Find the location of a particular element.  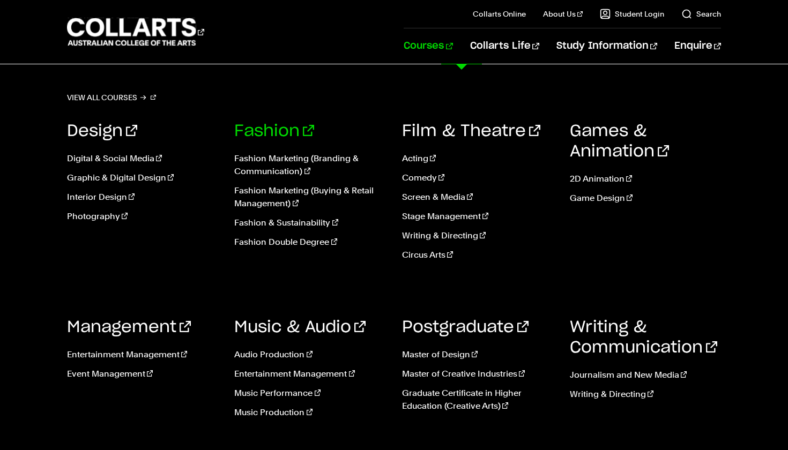

a: 2D Animation is located at coordinates (645, 179).